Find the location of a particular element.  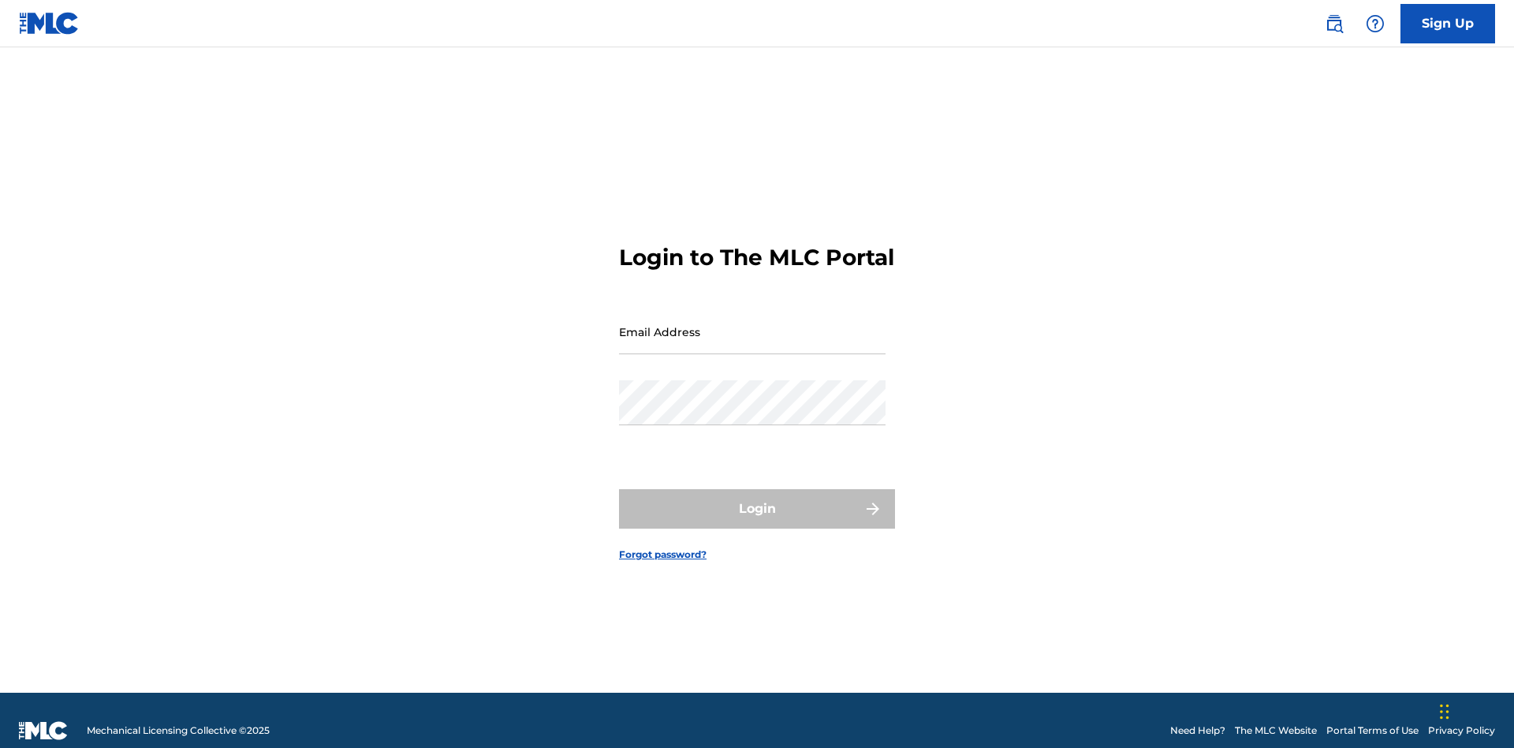

a: Public Search is located at coordinates (1335, 24).